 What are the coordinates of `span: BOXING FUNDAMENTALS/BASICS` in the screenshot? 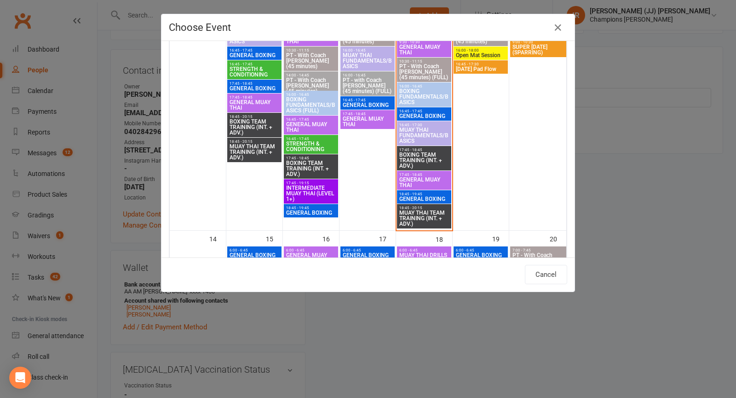 It's located at (424, 97).